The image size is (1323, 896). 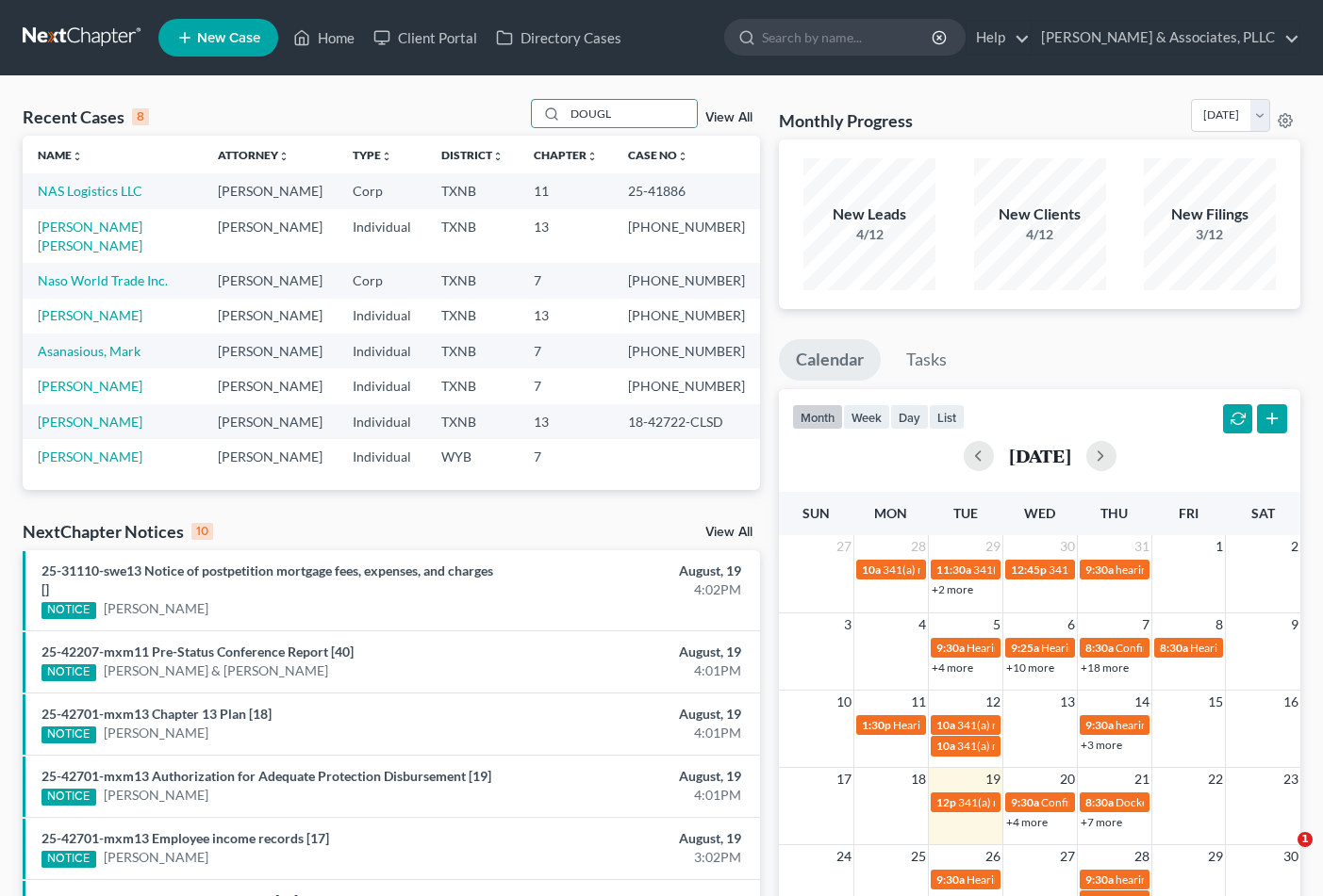 What do you see at coordinates (1102, 744) in the screenshot?
I see `a: +3 more` at bounding box center [1102, 744].